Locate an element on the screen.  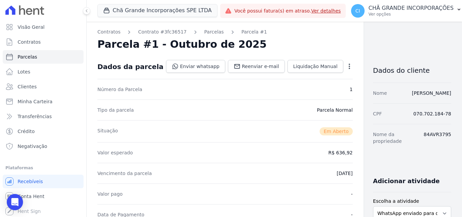
a: Minha Carteira is located at coordinates (43, 102).